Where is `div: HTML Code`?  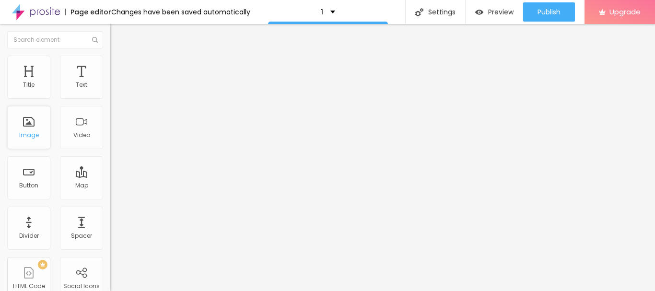 div: HTML Code is located at coordinates (29, 286).